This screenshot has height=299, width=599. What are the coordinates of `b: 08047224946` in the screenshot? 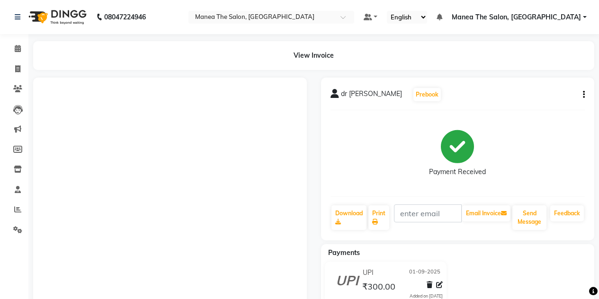 It's located at (125, 17).